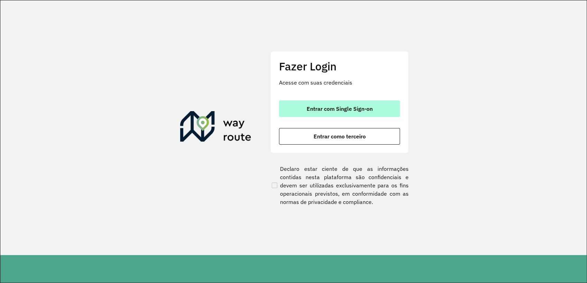  Describe the element at coordinates (216, 128) in the screenshot. I see `img: Roteirizador AmbevTech` at that location.